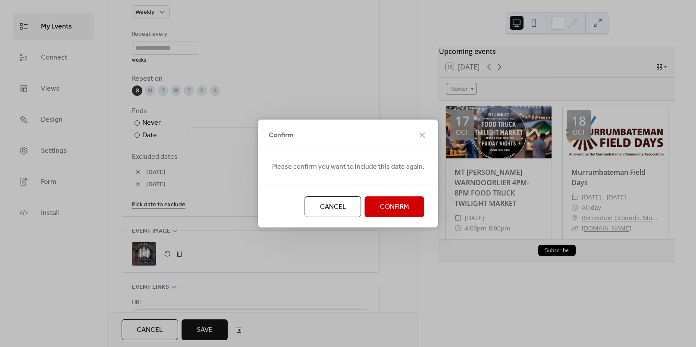 The width and height of the screenshot is (696, 347). I want to click on button: Cancel, so click(333, 206).